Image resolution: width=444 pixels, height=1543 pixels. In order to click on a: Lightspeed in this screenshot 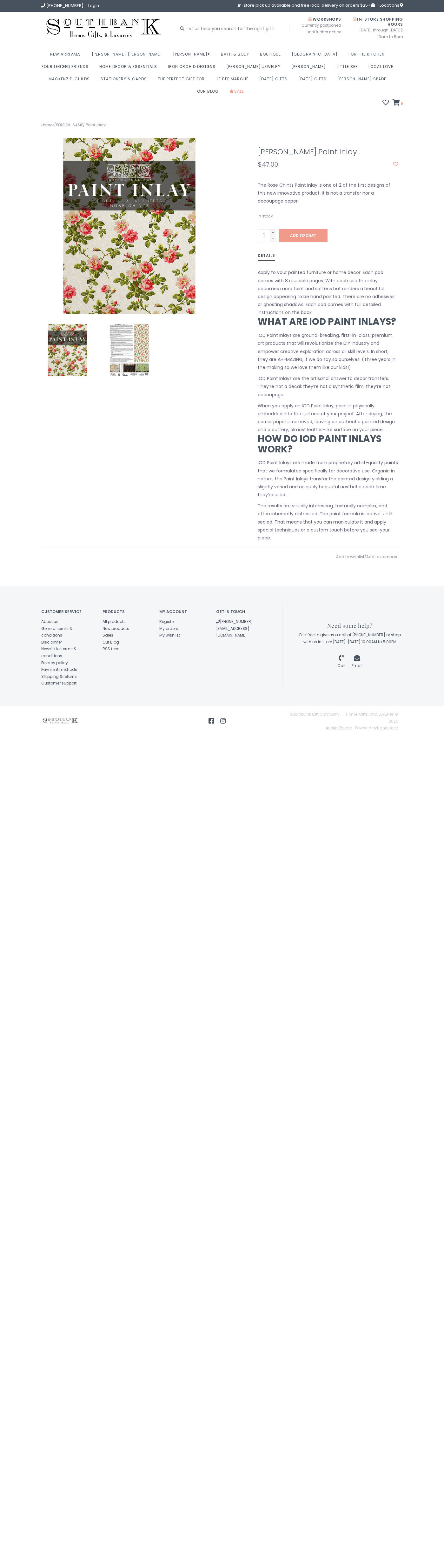, I will do `click(388, 728)`.